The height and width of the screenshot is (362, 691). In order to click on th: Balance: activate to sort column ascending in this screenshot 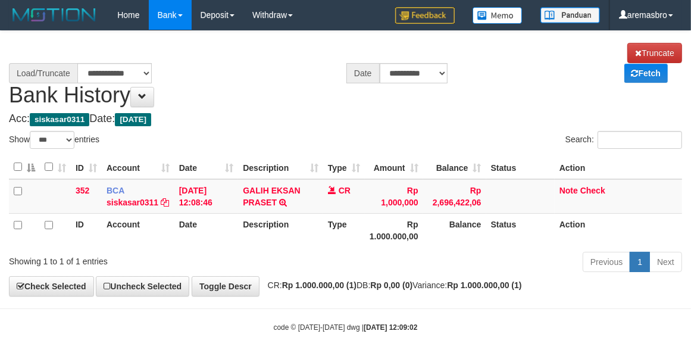, I will do `click(455, 167)`.